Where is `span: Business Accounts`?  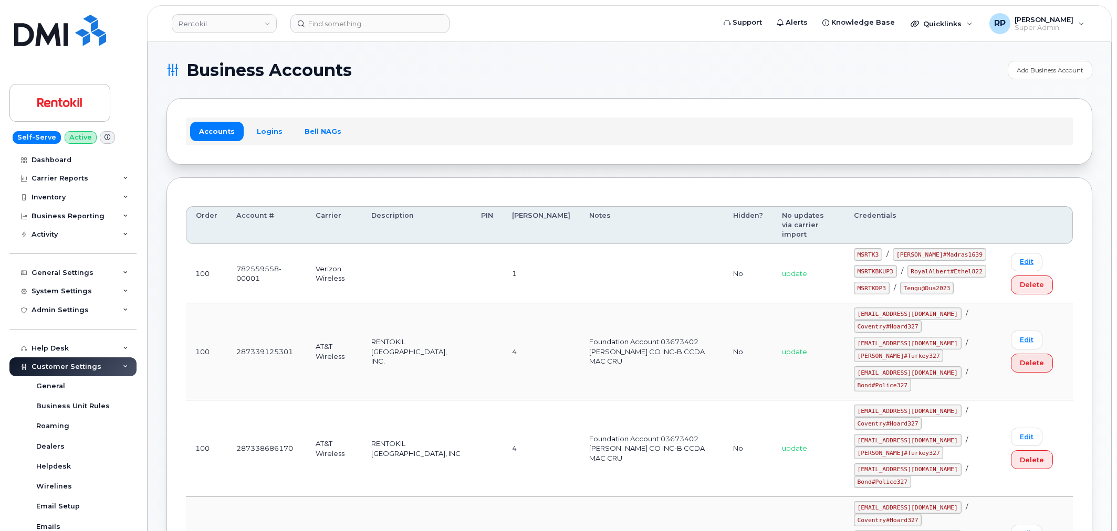 span: Business Accounts is located at coordinates (269, 70).